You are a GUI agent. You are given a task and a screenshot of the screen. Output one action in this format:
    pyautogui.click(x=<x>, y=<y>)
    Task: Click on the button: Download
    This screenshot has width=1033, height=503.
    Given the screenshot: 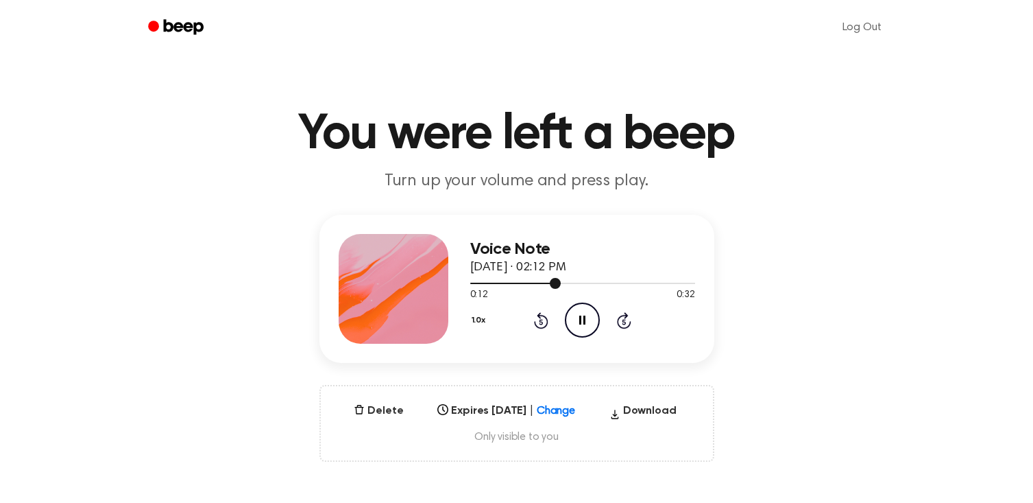 What is the action you would take?
    pyautogui.click(x=643, y=413)
    